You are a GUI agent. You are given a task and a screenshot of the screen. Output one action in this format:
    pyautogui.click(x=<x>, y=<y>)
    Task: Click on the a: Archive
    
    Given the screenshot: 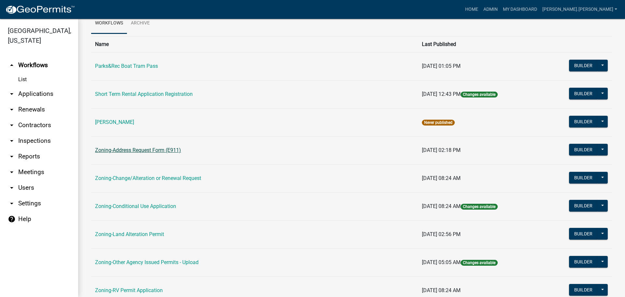 What is the action you would take?
    pyautogui.click(x=140, y=23)
    